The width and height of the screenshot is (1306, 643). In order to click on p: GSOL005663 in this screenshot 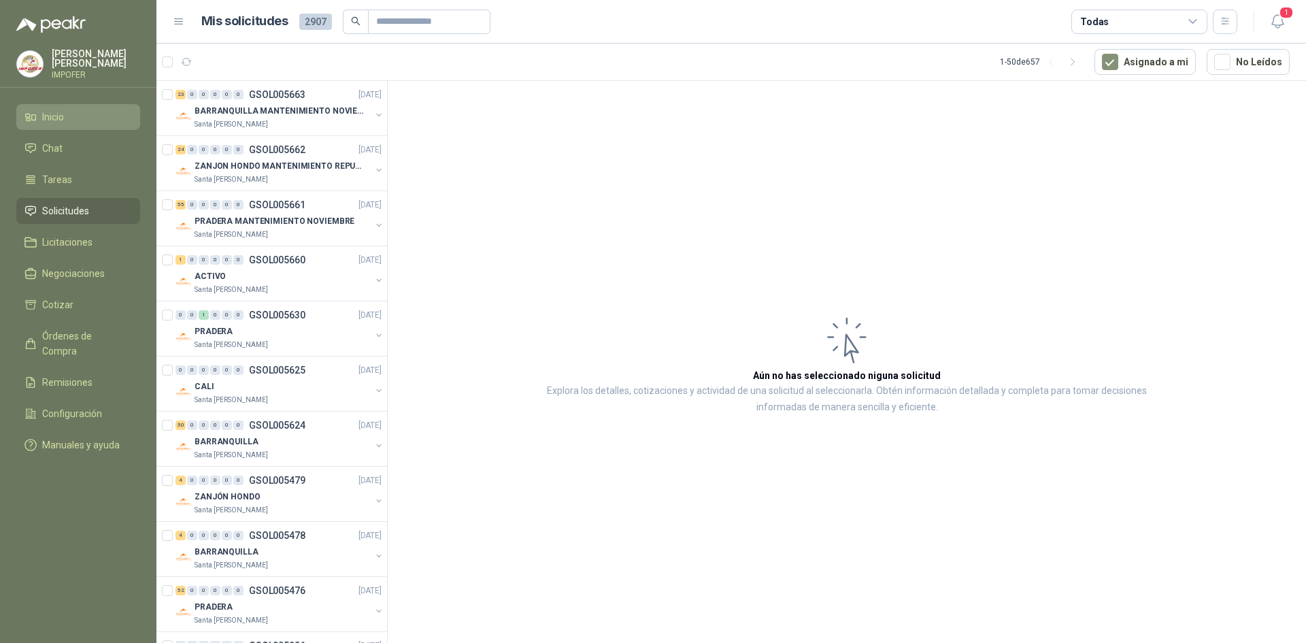, I will do `click(277, 95)`.